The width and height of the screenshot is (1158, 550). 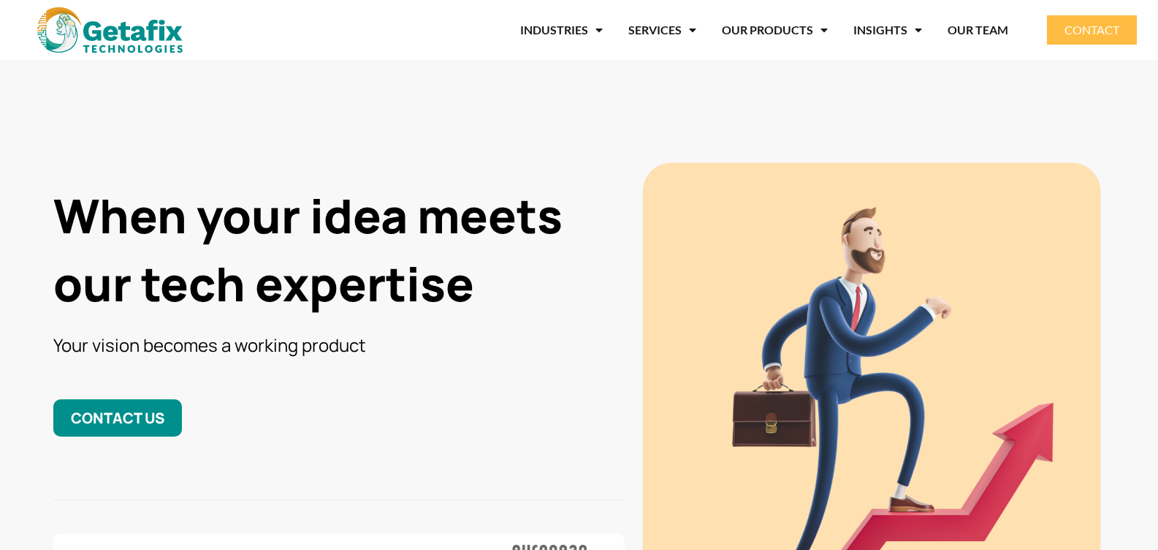 What do you see at coordinates (1092, 30) in the screenshot?
I see `span: CONTACT` at bounding box center [1092, 30].